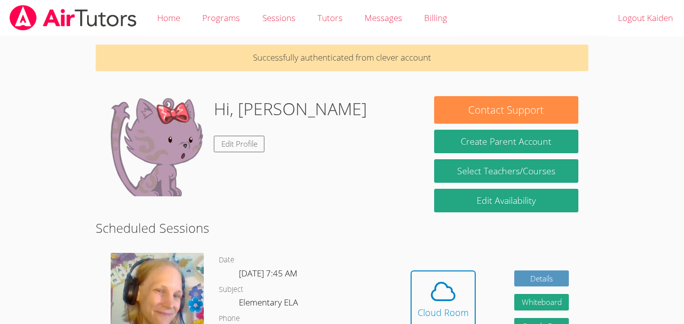 This screenshot has height=324, width=684. What do you see at coordinates (73, 18) in the screenshot?
I see `img: airtutors_banner-c4298cdbf04f3fff15de1276eac7730deb9818008684d7c2e4769d2f7ddbe033.png` at bounding box center [73, 18].